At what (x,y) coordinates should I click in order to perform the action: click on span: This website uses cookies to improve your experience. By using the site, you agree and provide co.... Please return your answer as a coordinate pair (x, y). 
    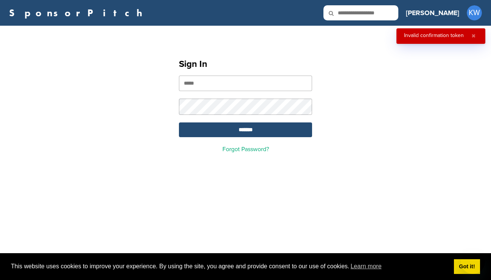
    Looking at the image, I should click on (229, 267).